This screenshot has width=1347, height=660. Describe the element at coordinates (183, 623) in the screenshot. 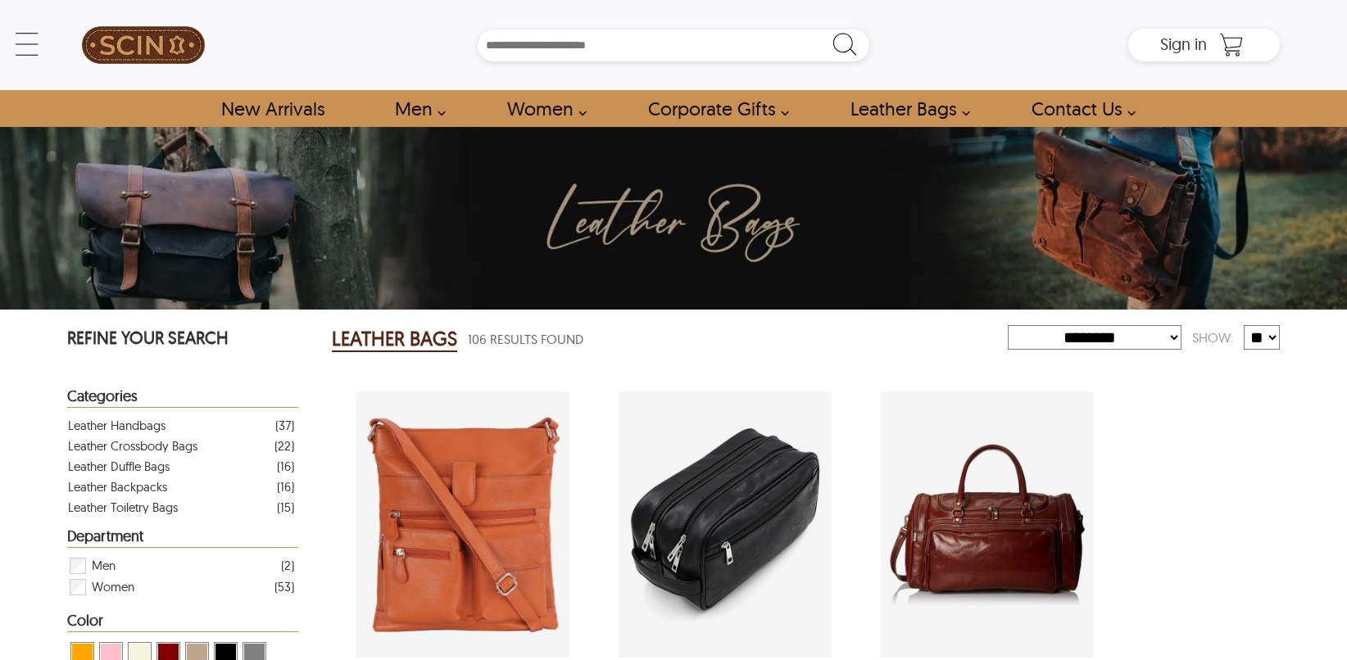

I see `div: Heading Filter Leather Bags by Color` at that location.